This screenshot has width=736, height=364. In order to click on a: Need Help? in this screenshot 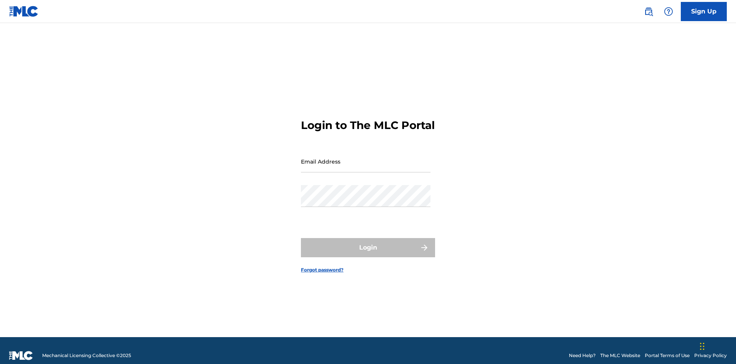, I will do `click(582, 355)`.